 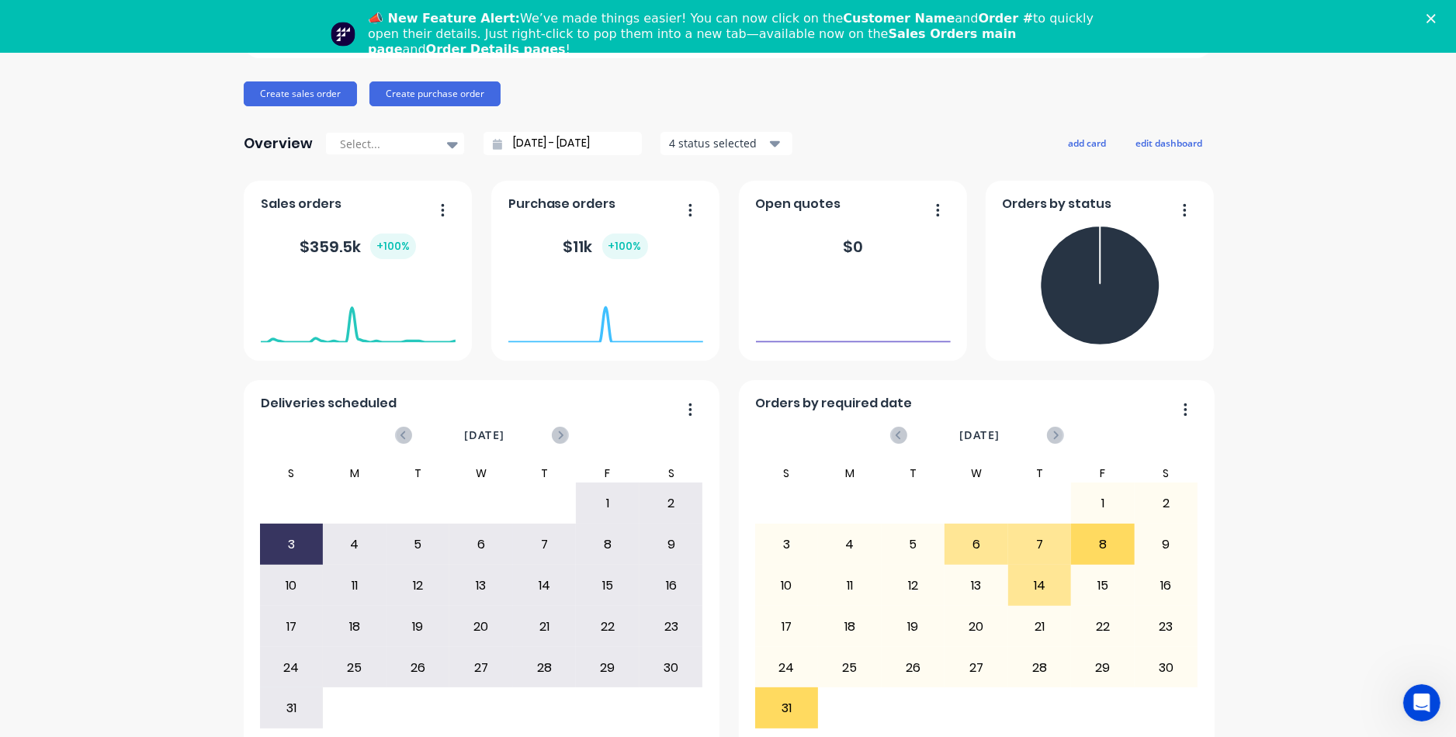 What do you see at coordinates (1057, 204) in the screenshot?
I see `span: Orders by status` at bounding box center [1057, 204].